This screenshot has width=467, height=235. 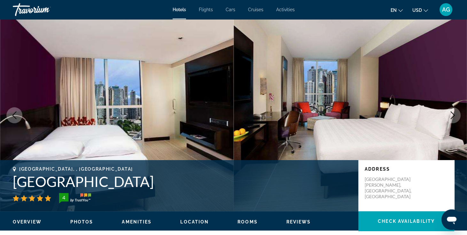 I want to click on span: Activities, so click(x=286, y=10).